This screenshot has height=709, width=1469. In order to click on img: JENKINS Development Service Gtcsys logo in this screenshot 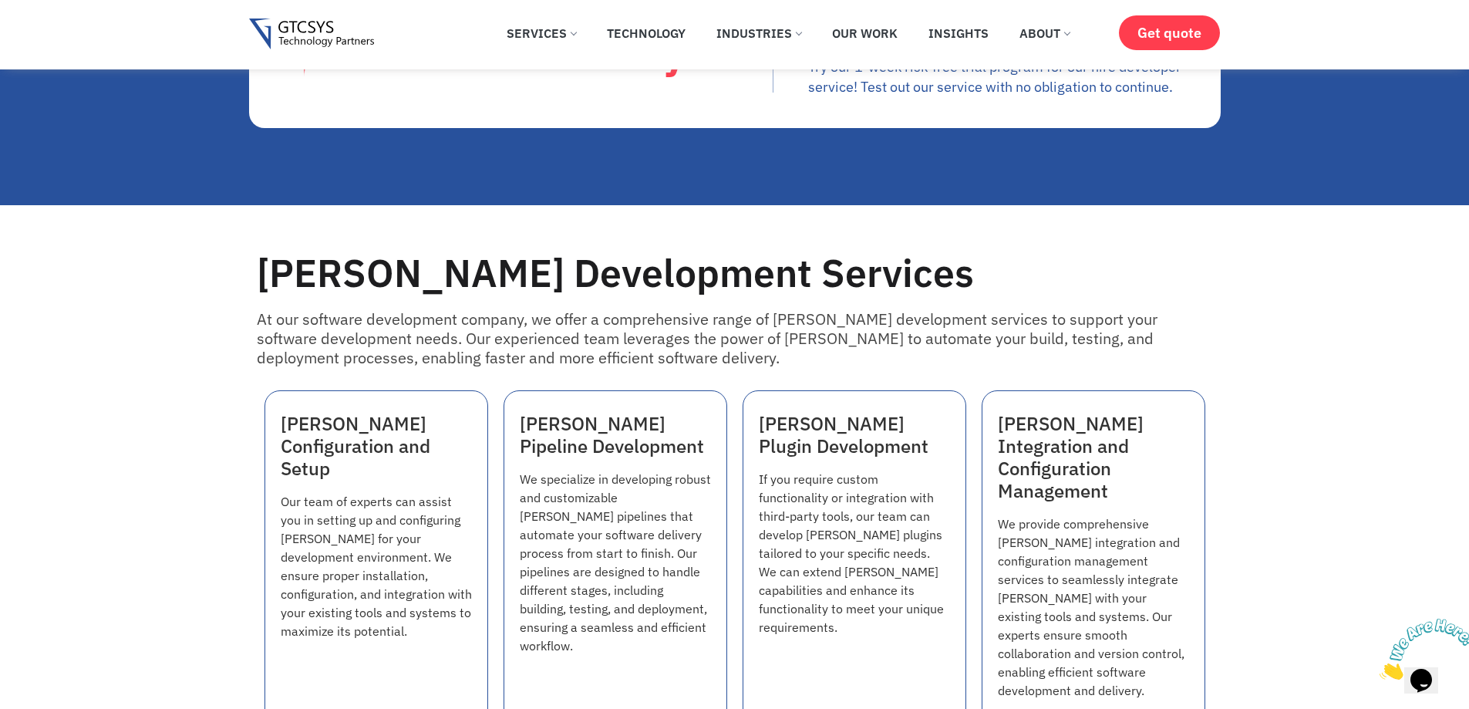, I will do `click(311, 34)`.